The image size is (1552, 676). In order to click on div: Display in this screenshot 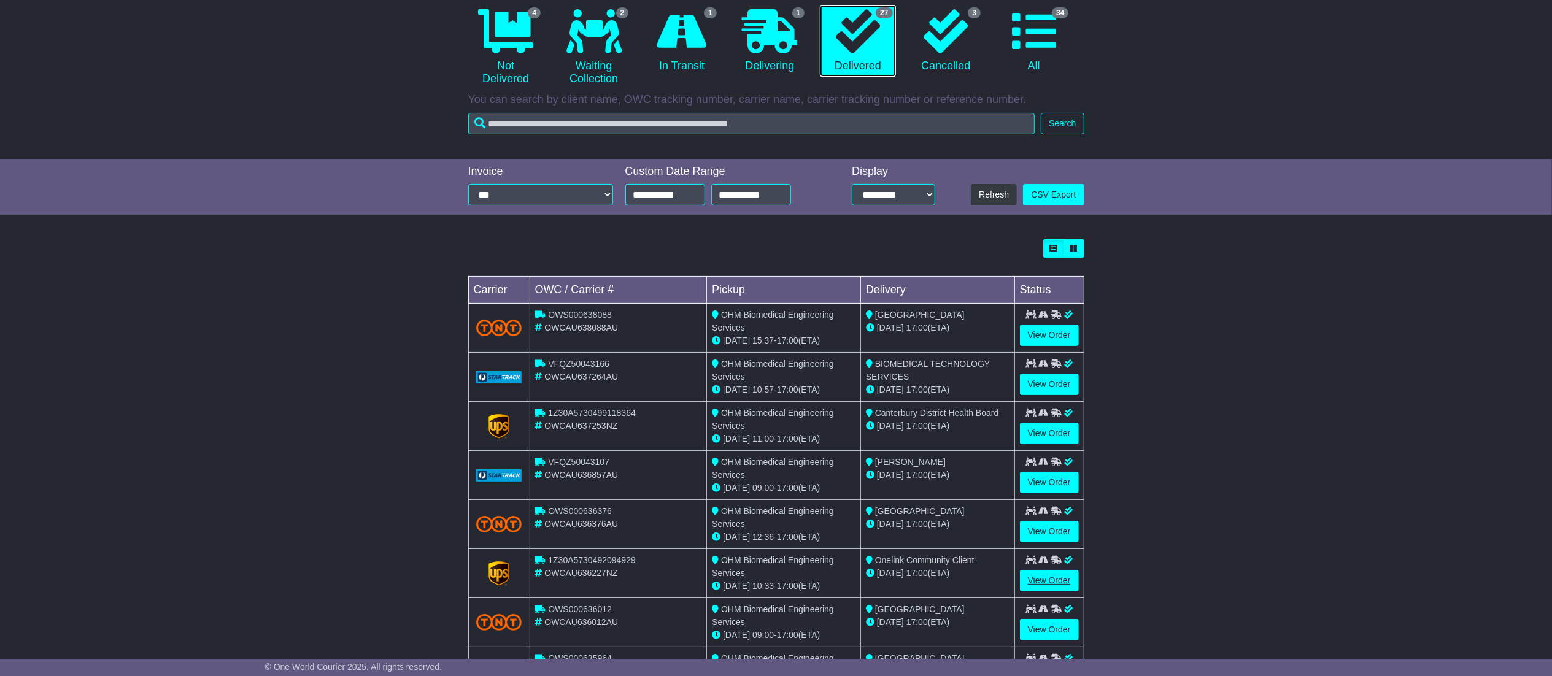, I will do `click(894, 172)`.